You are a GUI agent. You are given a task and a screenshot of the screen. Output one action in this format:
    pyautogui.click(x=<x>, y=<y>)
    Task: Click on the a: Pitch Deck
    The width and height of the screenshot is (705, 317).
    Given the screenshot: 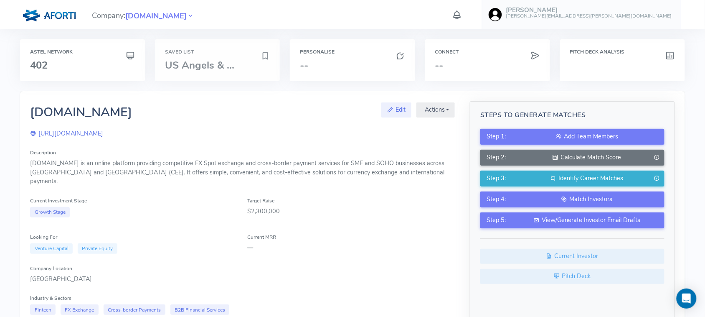 What is the action you would take?
    pyautogui.click(x=572, y=276)
    